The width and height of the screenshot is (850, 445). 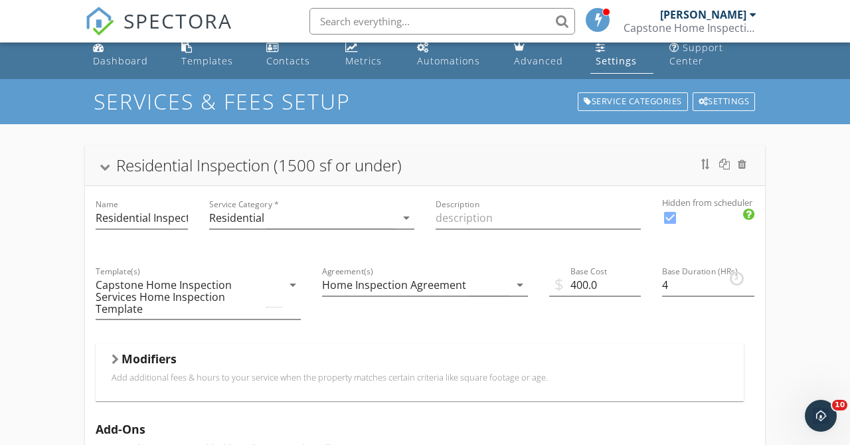 I want to click on h5: Add-Ons, so click(x=425, y=429).